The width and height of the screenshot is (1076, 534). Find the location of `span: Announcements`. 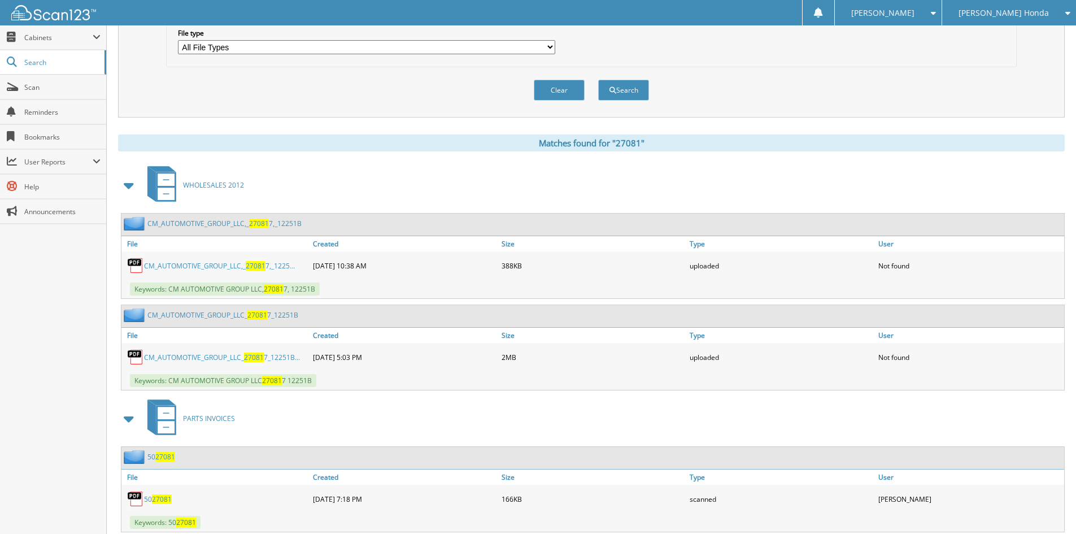

span: Announcements is located at coordinates (62, 211).